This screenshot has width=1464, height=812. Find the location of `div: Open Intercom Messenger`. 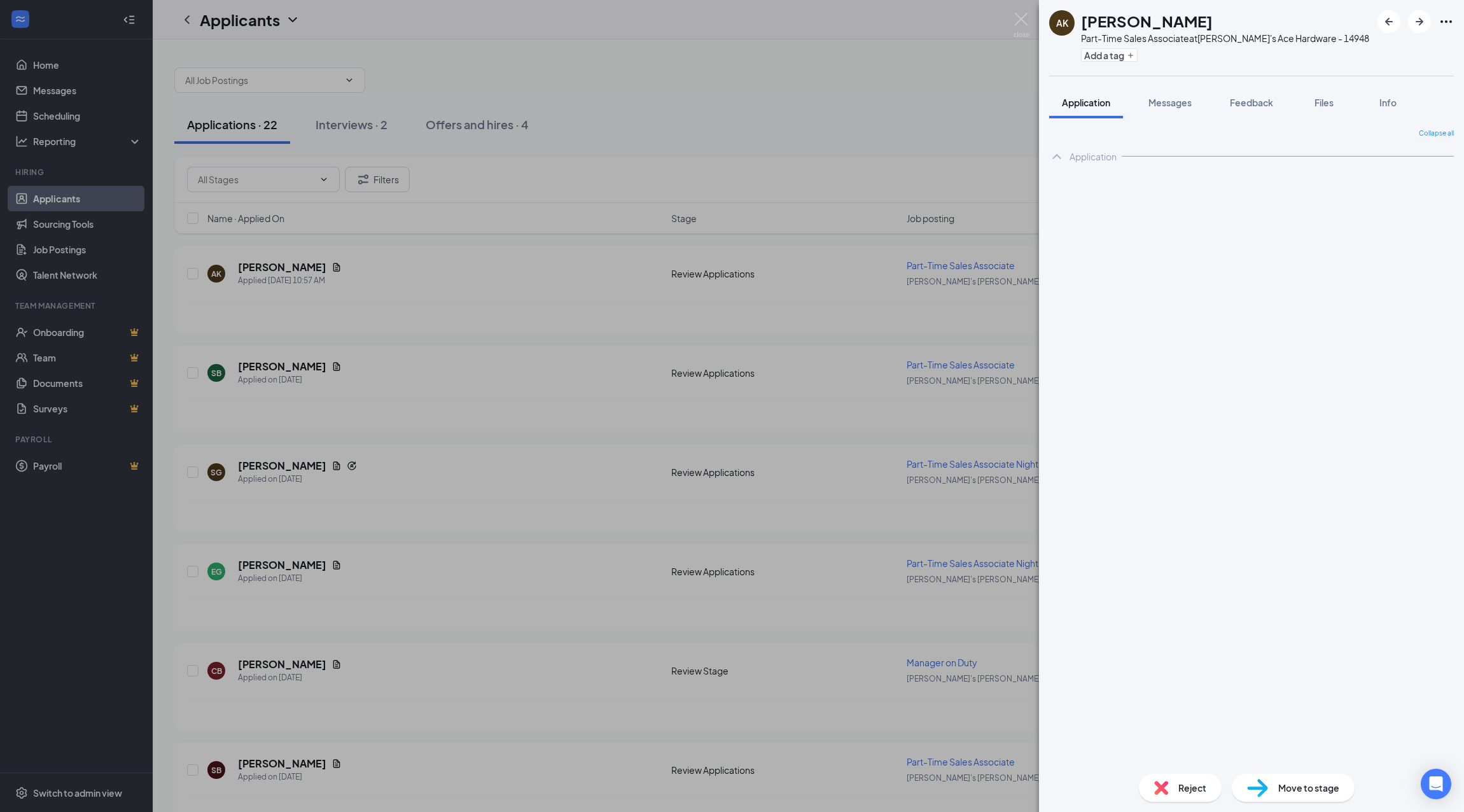

div: Open Intercom Messenger is located at coordinates (1436, 784).